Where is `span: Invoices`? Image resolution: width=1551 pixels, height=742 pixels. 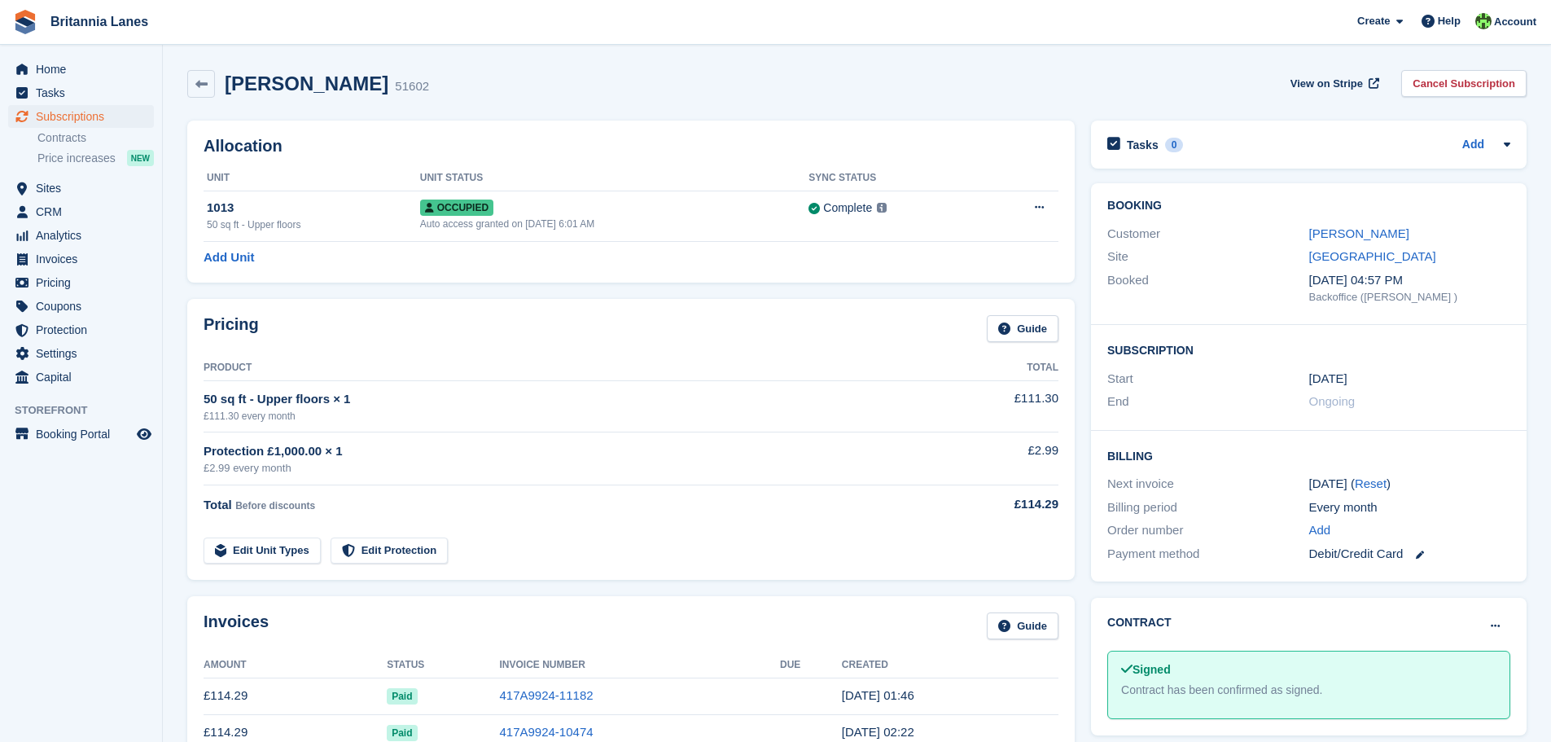 span: Invoices is located at coordinates (85, 259).